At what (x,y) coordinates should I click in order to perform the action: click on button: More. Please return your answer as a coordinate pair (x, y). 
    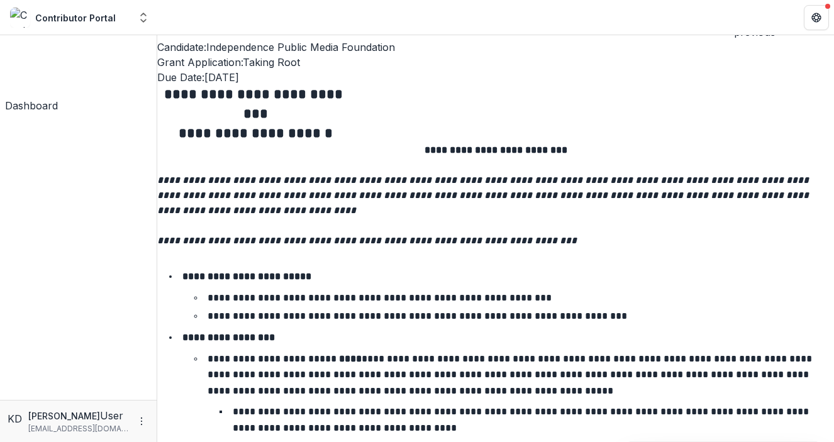
    Looking at the image, I should click on (142, 422).